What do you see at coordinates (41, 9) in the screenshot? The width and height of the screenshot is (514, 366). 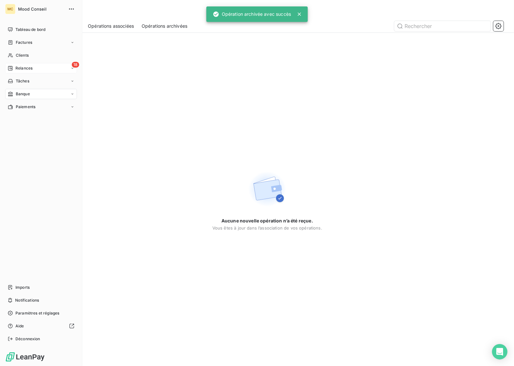 I see `span: Mood Conseil` at bounding box center [41, 9].